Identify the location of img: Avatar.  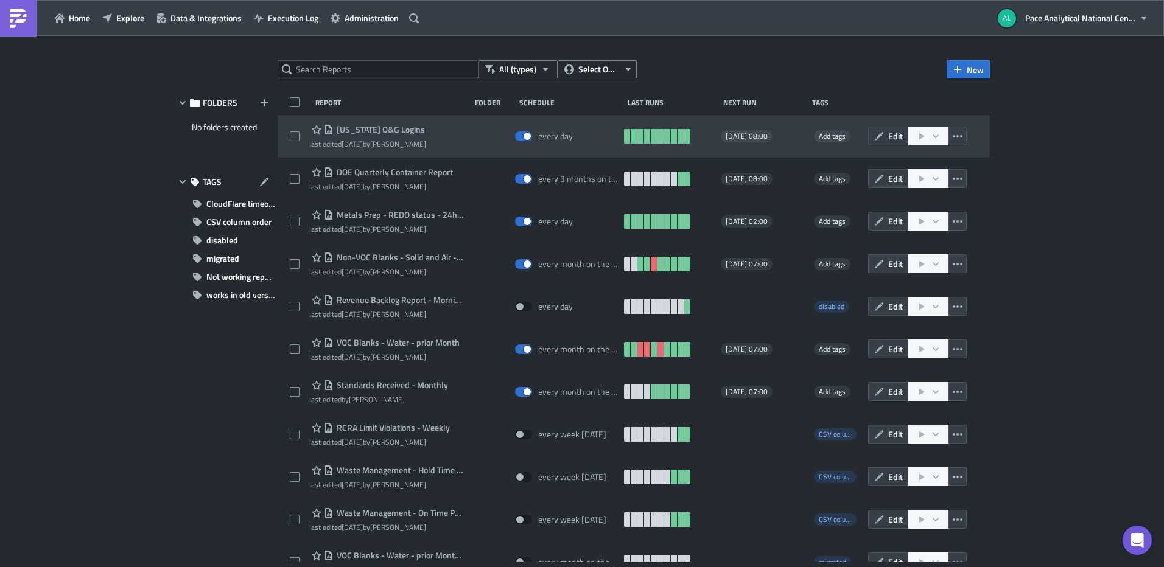
(1007, 18).